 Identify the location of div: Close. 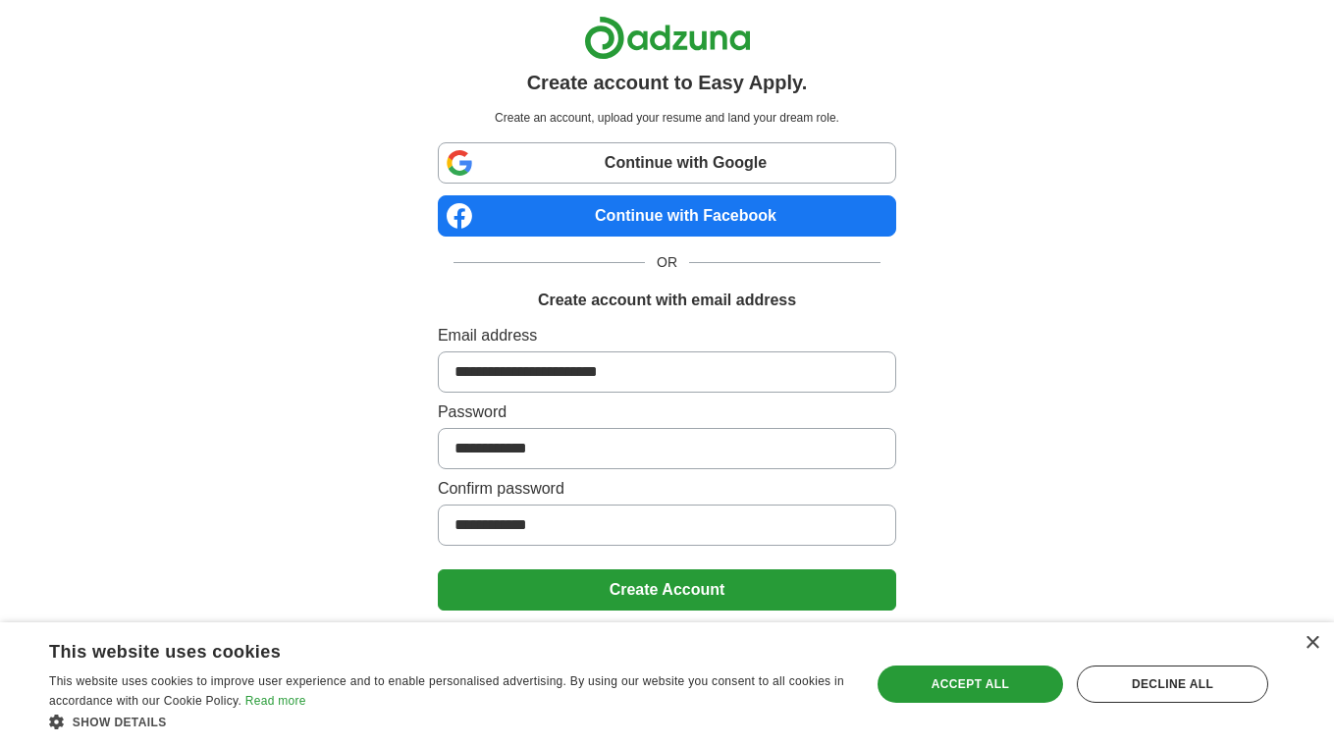
(1311, 643).